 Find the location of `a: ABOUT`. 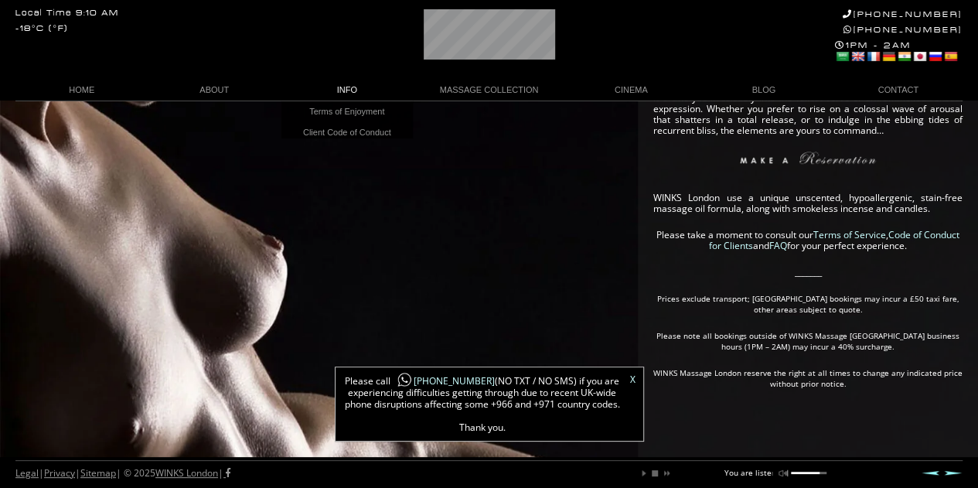

a: ABOUT is located at coordinates (215, 90).